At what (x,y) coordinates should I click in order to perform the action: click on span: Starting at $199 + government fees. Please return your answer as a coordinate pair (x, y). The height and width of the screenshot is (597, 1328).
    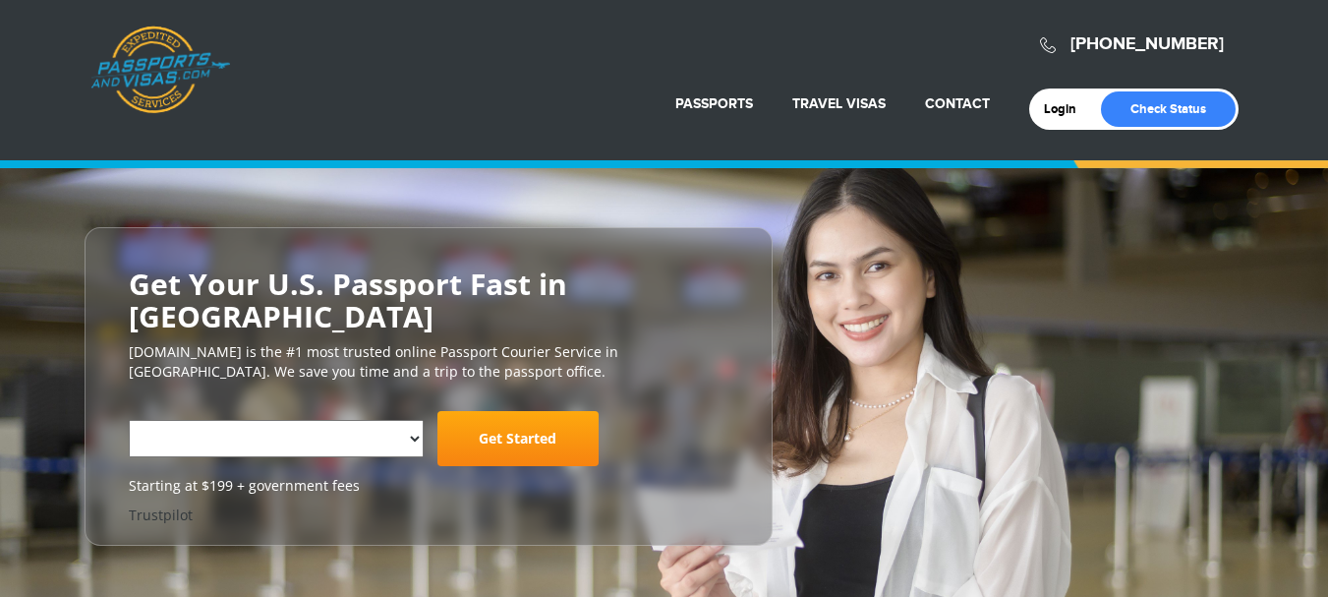
    Looking at the image, I should click on (428, 485).